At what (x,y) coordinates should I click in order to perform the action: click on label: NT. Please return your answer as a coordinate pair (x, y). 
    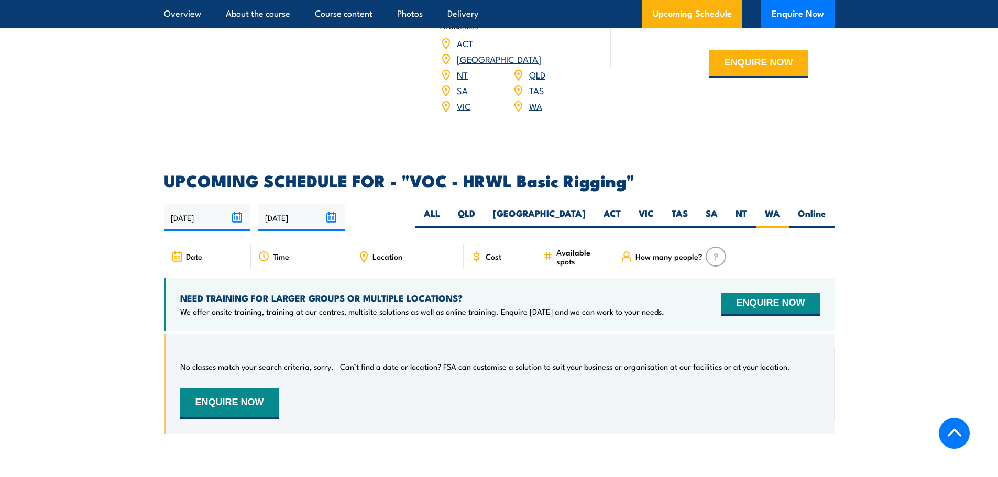
    Looking at the image, I should click on (742, 218).